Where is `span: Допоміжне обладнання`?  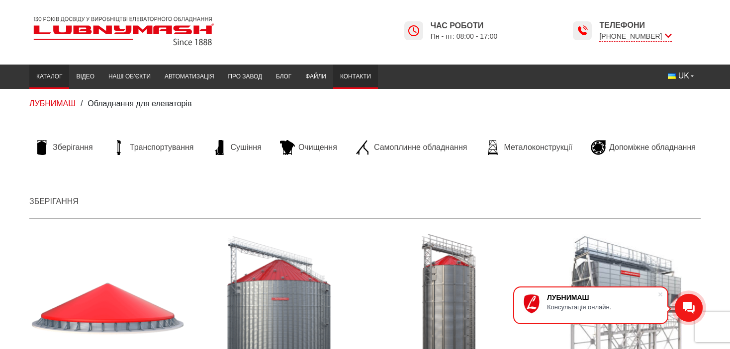
span: Допоміжне обладнання is located at coordinates (652, 148).